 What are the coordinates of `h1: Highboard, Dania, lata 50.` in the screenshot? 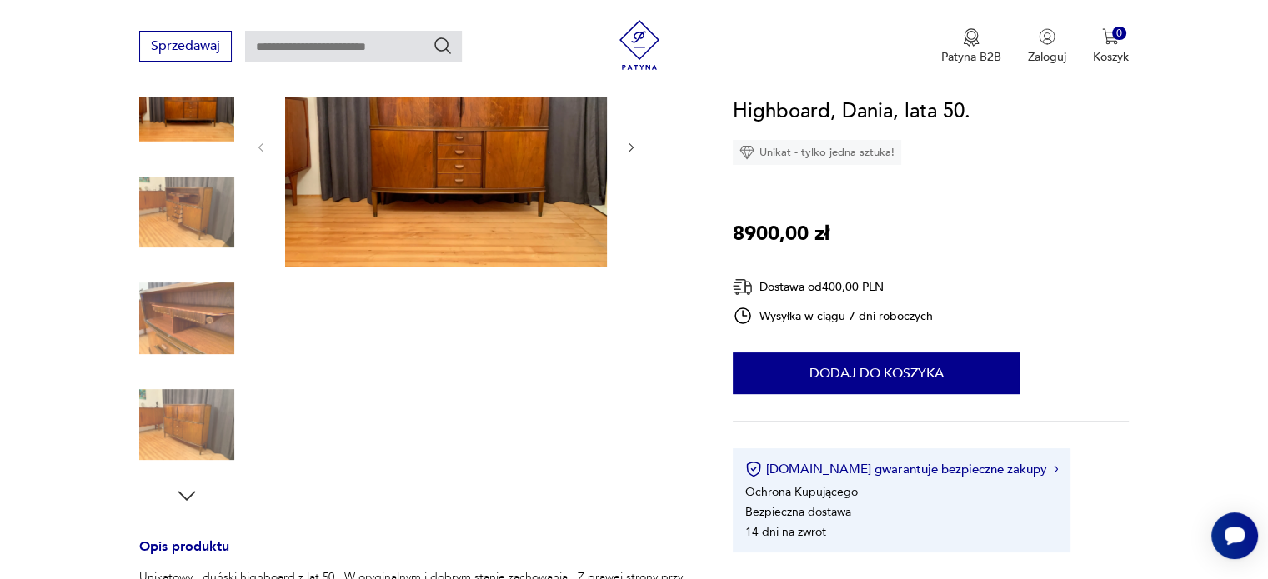 It's located at (851, 112).